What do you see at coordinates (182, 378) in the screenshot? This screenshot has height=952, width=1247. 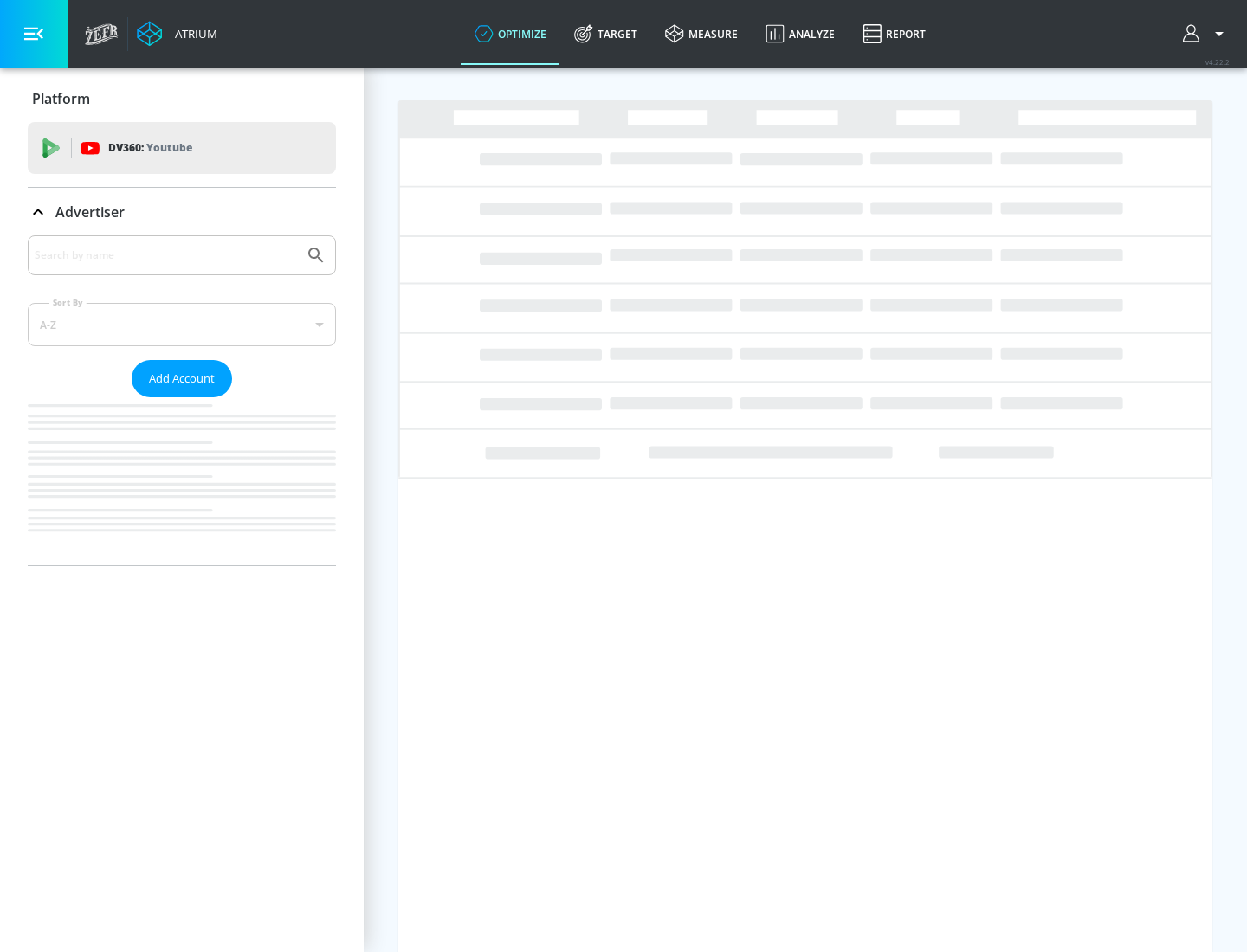 I see `span: Add Account` at bounding box center [182, 378].